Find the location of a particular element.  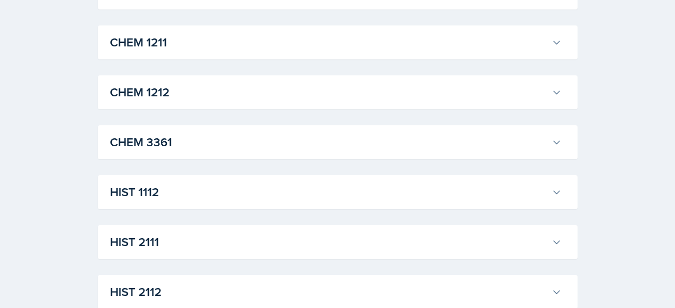

button: CHEM 1211 is located at coordinates (336, 42).